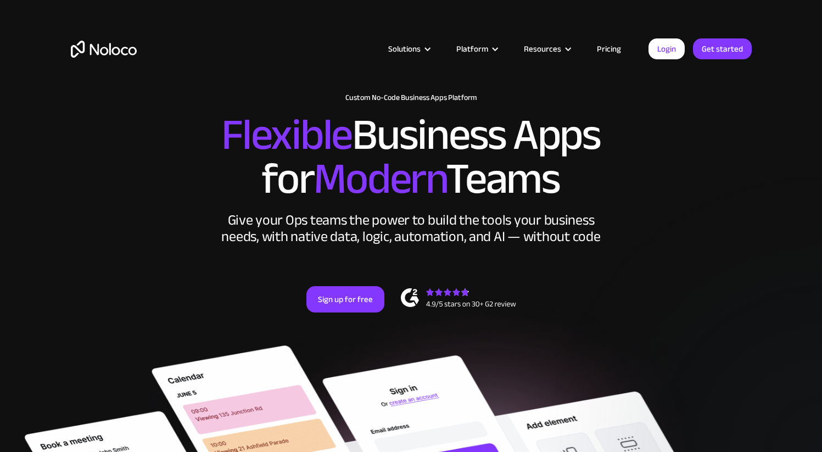 This screenshot has width=822, height=452. What do you see at coordinates (411, 228) in the screenshot?
I see `div: Give your Ops teams the power to build the tools your business needs, with native data, logic, au...` at bounding box center [411, 228].